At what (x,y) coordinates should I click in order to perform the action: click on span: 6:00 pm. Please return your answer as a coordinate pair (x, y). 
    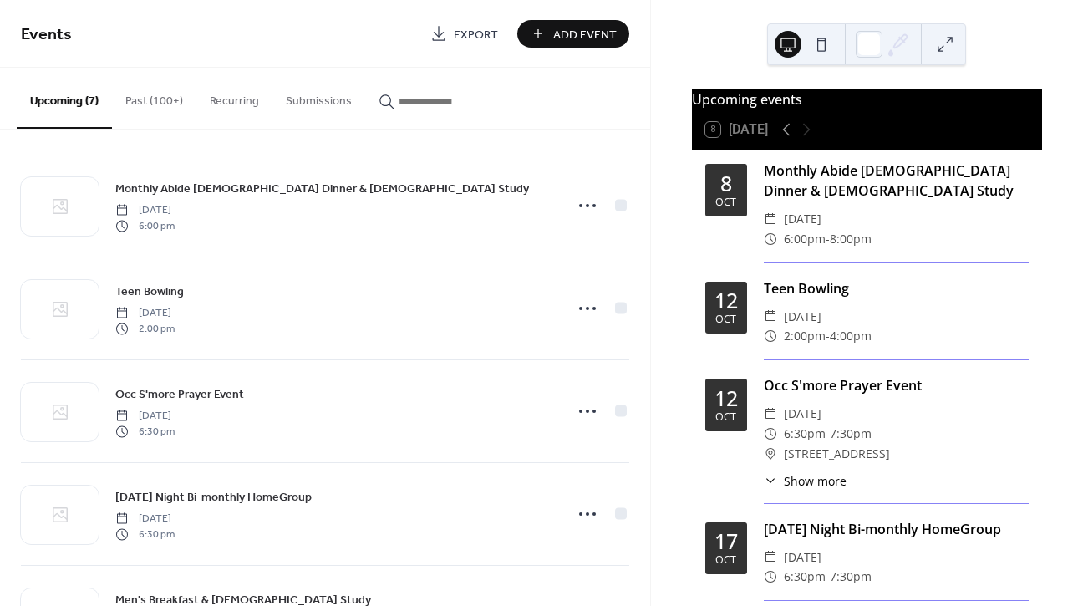
    Looking at the image, I should click on (145, 226).